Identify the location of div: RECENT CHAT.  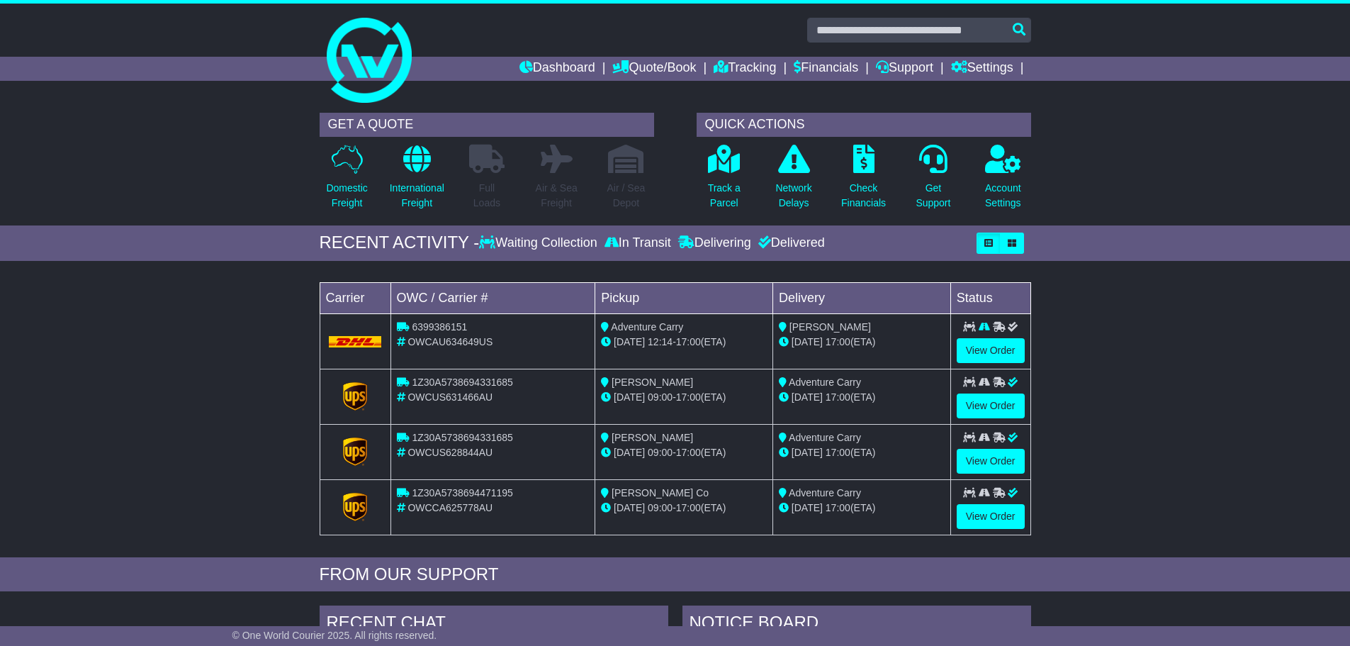
(494, 624).